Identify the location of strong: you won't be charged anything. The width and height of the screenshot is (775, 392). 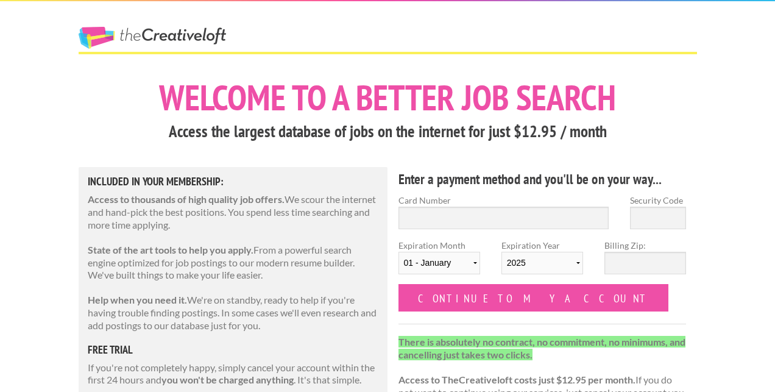
(227, 379).